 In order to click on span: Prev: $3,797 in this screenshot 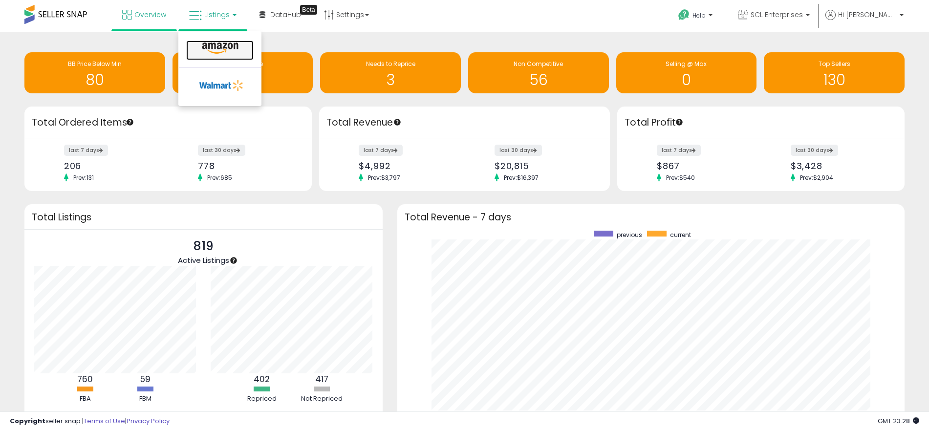, I will do `click(384, 177)`.